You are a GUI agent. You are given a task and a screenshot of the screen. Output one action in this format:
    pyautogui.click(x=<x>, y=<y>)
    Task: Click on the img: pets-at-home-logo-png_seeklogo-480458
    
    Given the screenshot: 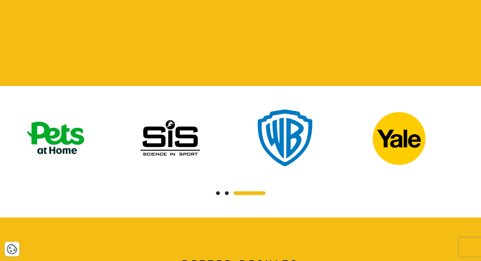 What is the action you would take?
    pyautogui.click(x=56, y=138)
    